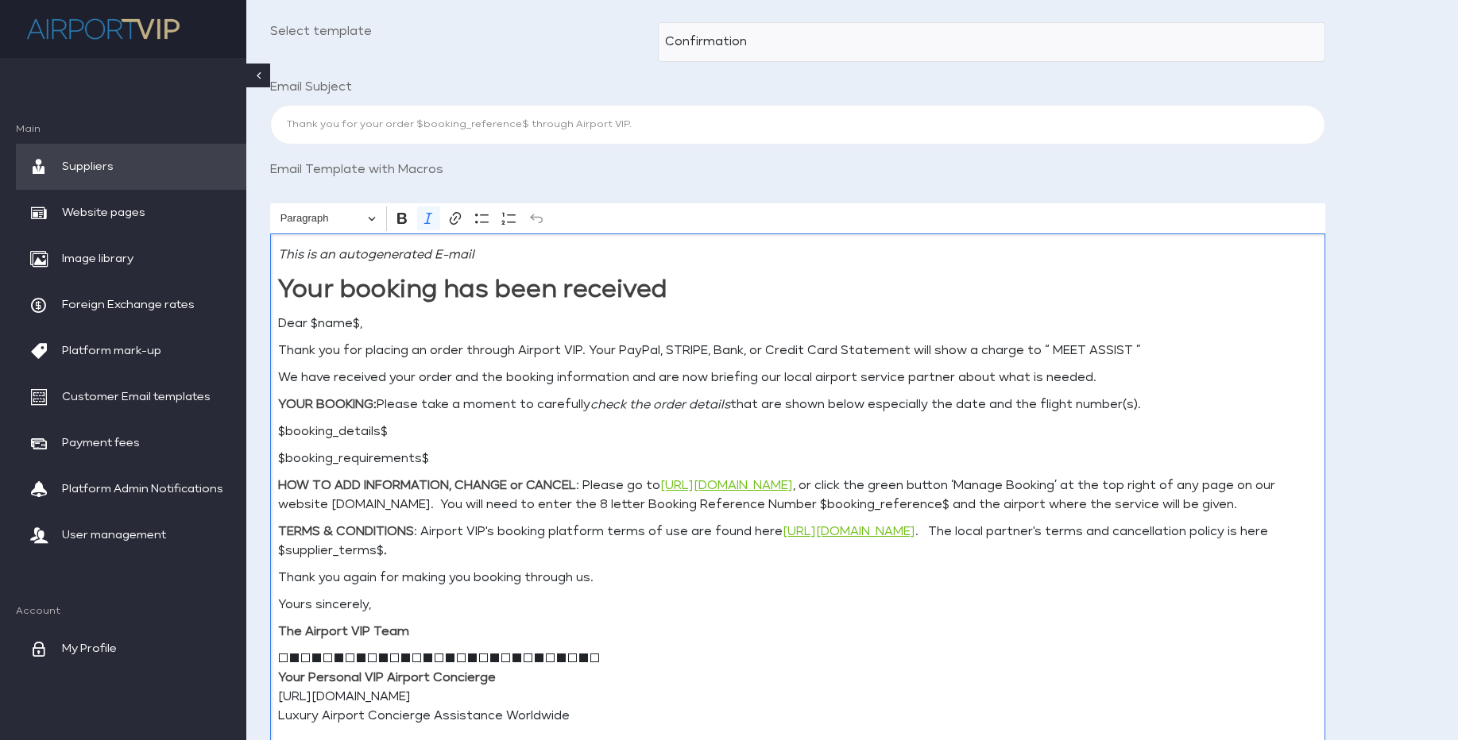 The image size is (1458, 740). What do you see at coordinates (103, 213) in the screenshot?
I see `span: Website pages` at bounding box center [103, 213].